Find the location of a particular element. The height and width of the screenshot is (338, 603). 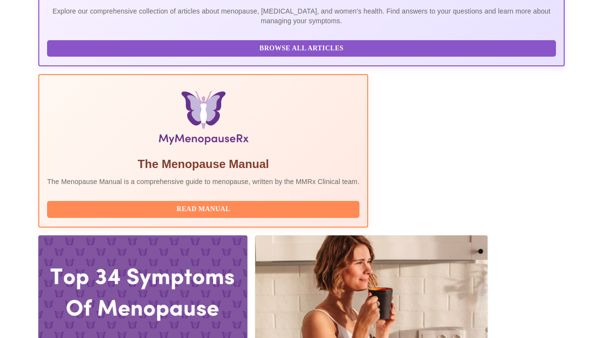

a: Browse All Articles is located at coordinates (302, 48).